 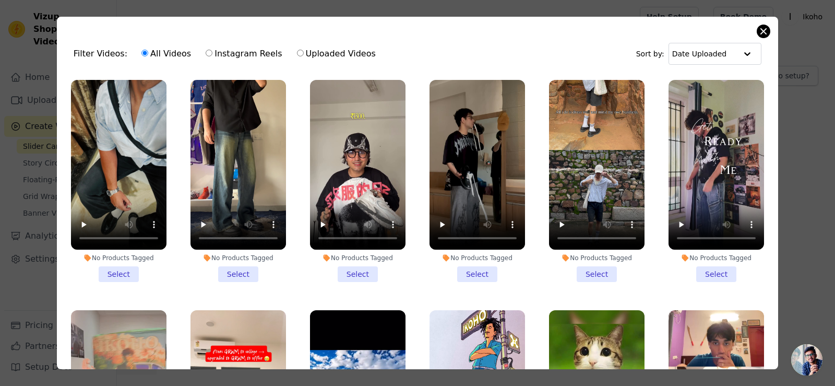 What do you see at coordinates (21, 21) in the screenshot?
I see `img: logo_orange.svg` at bounding box center [21, 21].